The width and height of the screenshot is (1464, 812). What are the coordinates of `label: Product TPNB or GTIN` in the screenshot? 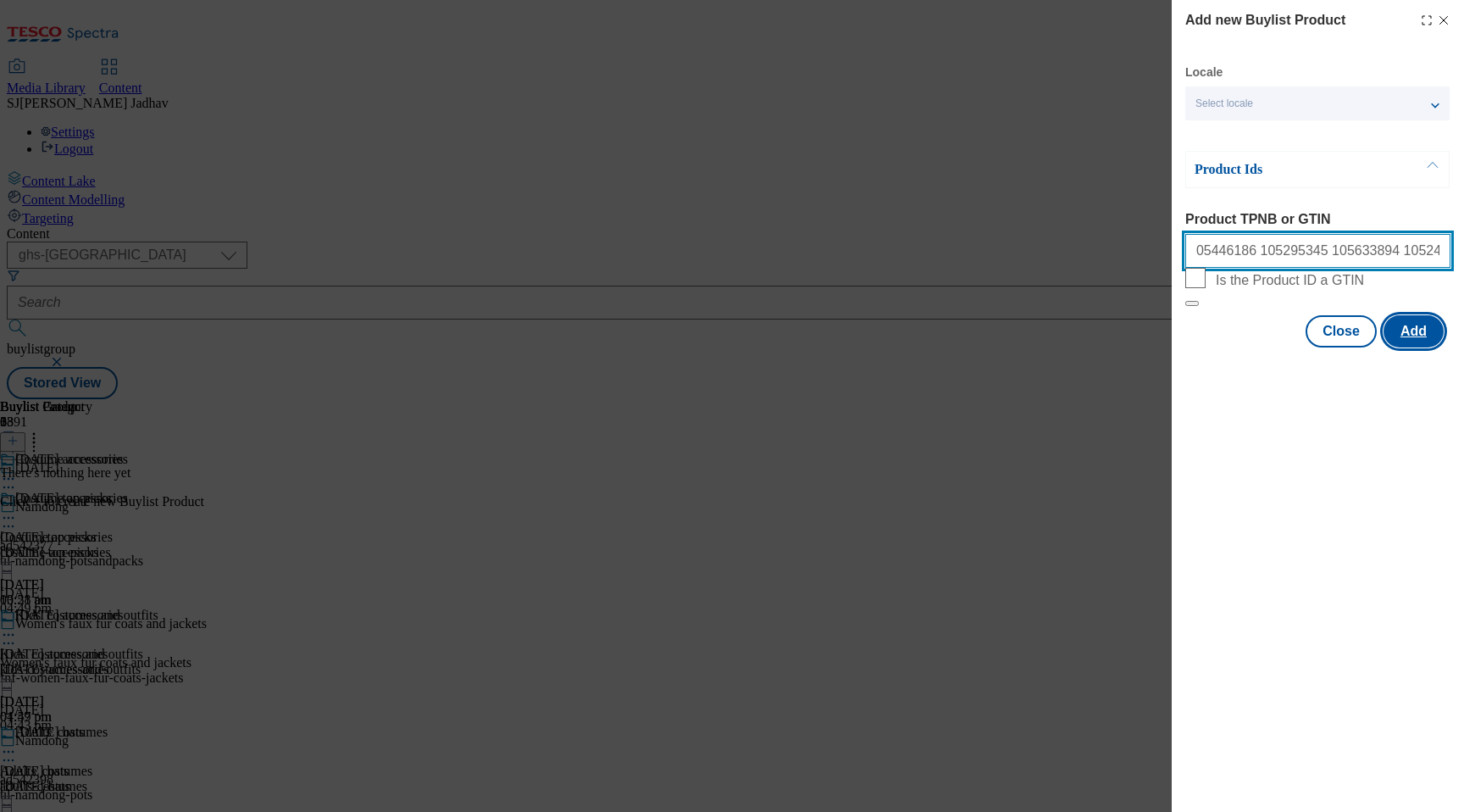 It's located at (1318, 219).